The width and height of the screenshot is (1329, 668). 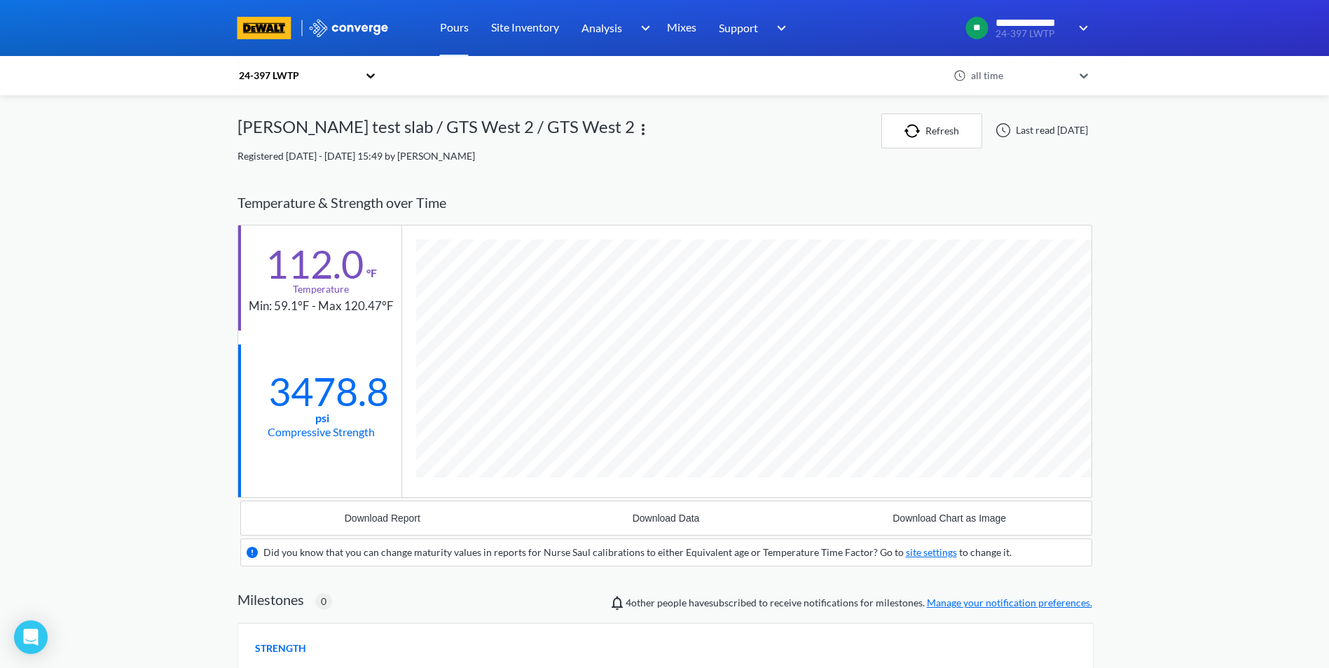 What do you see at coordinates (321, 432) in the screenshot?
I see `div: Compressive Strength` at bounding box center [321, 432].